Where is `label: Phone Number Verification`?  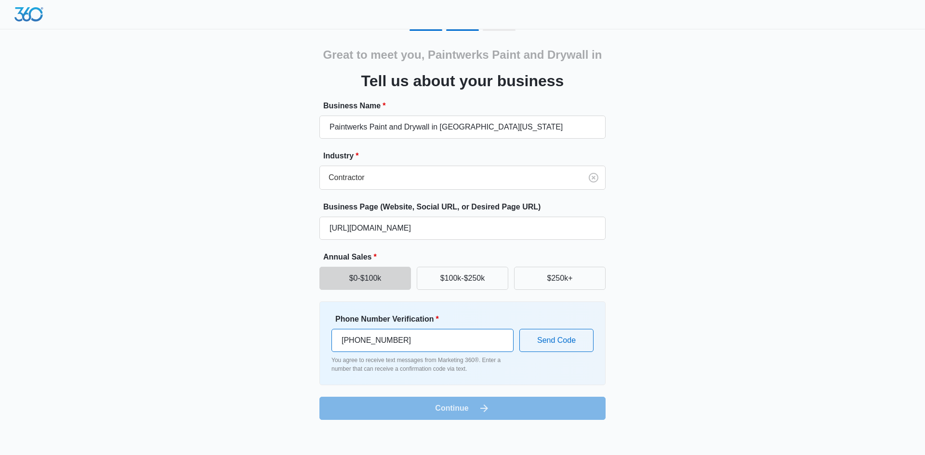
label: Phone Number Verification is located at coordinates (426, 319).